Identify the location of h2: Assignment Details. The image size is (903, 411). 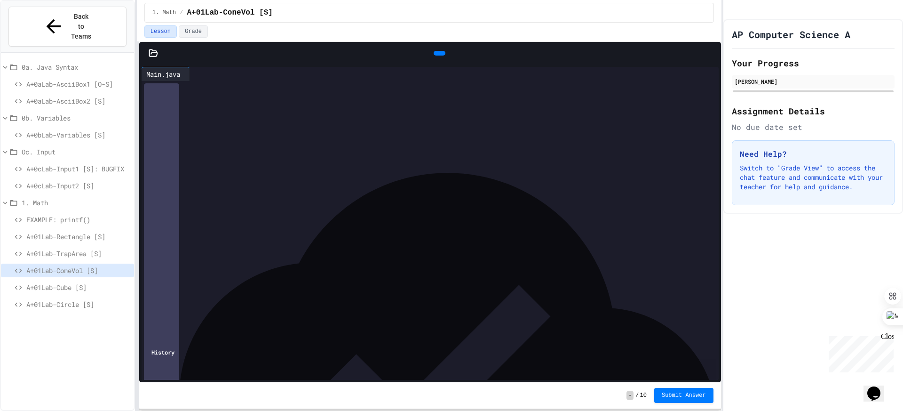
(813, 111).